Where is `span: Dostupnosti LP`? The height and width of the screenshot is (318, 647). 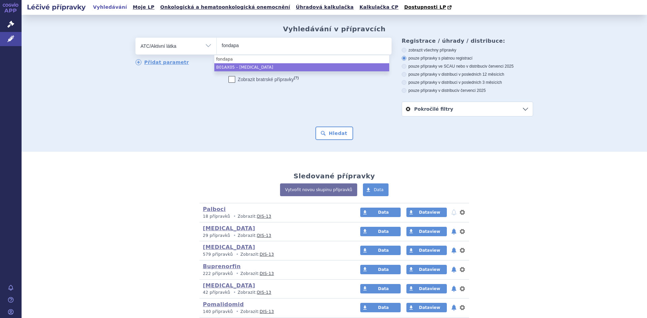
span: Dostupnosti LP is located at coordinates (425, 7).